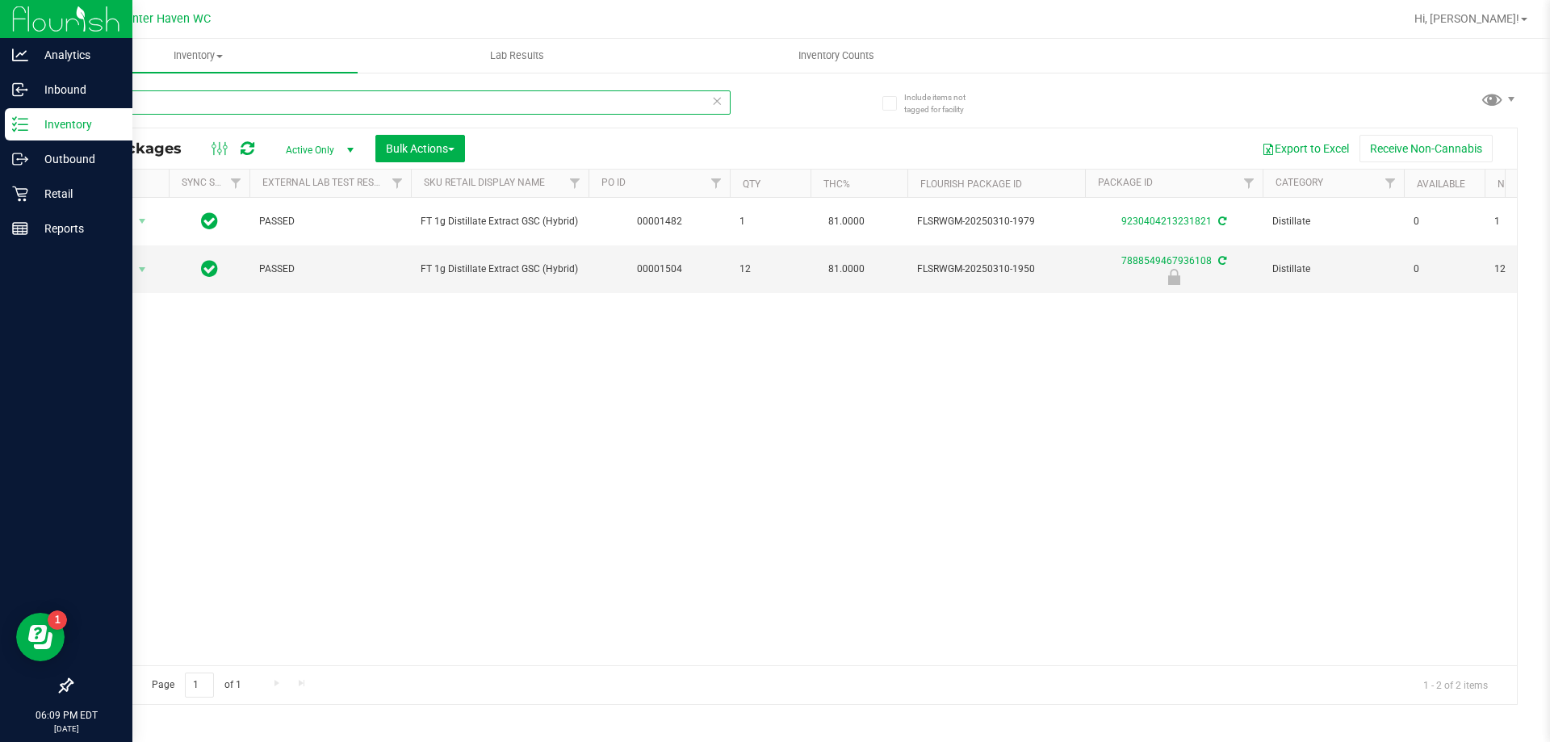  I want to click on a: Inventory, so click(198, 56).